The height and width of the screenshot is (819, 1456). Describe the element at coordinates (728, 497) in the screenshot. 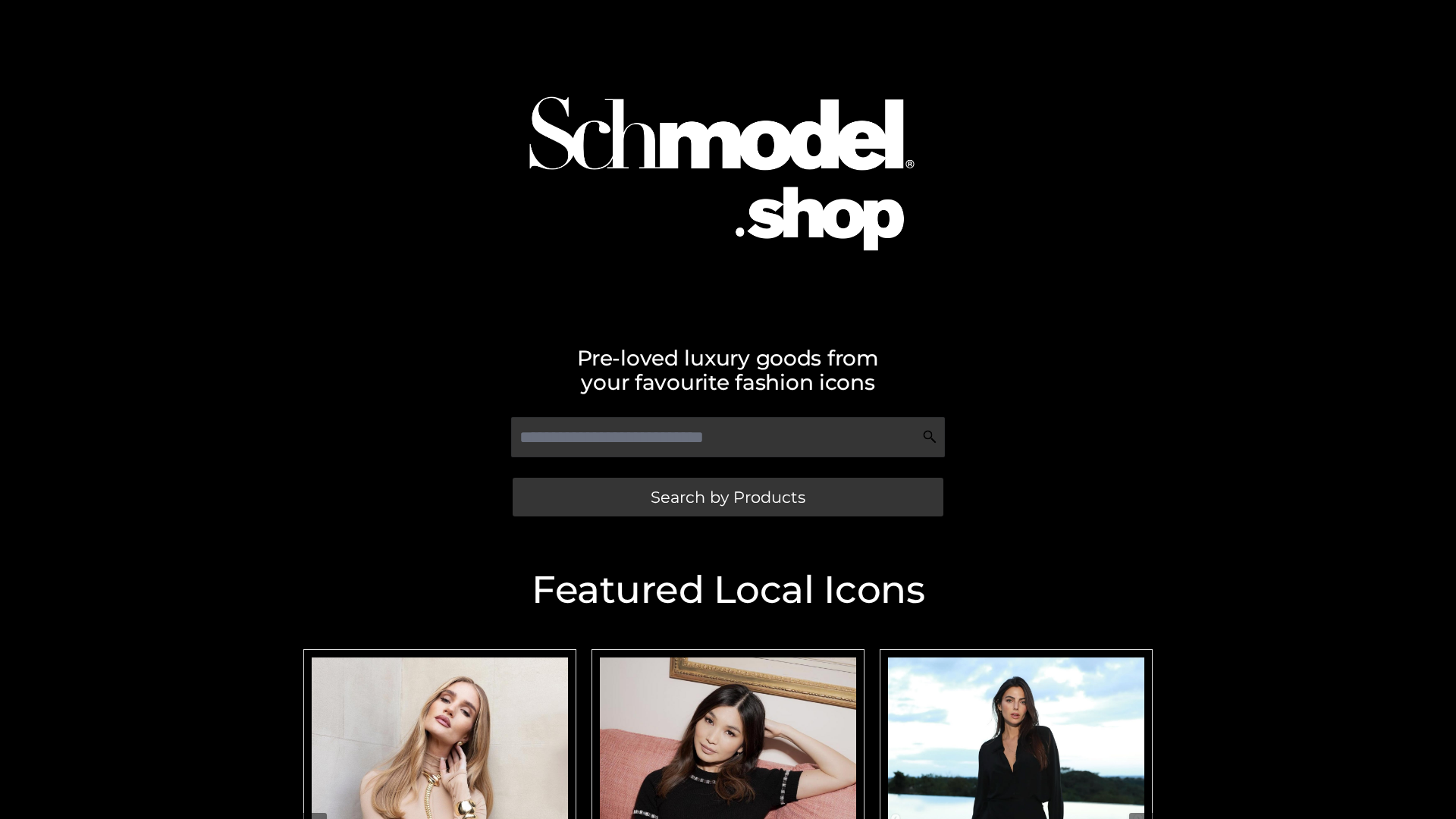

I see `a: Search by Products` at that location.